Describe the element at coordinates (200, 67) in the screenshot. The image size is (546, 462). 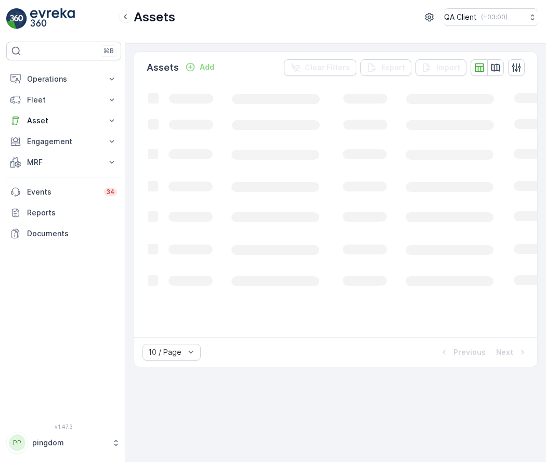
I see `button: Add` at that location.